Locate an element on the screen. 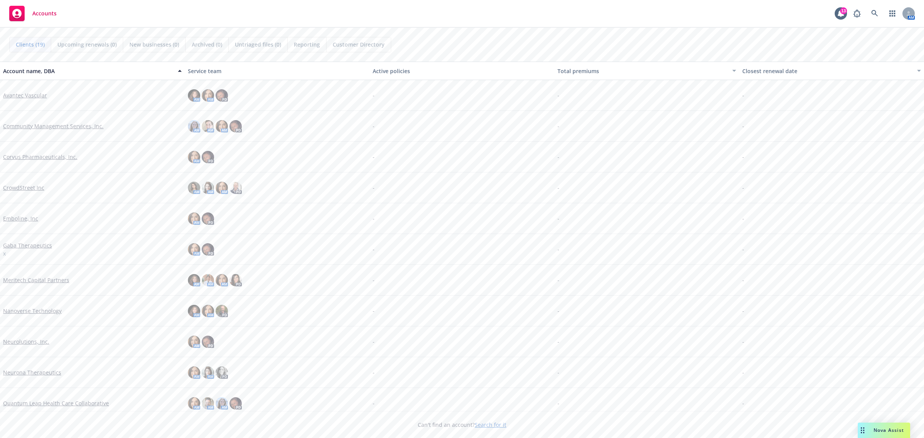  span: Can't find an account? is located at coordinates (462, 424).